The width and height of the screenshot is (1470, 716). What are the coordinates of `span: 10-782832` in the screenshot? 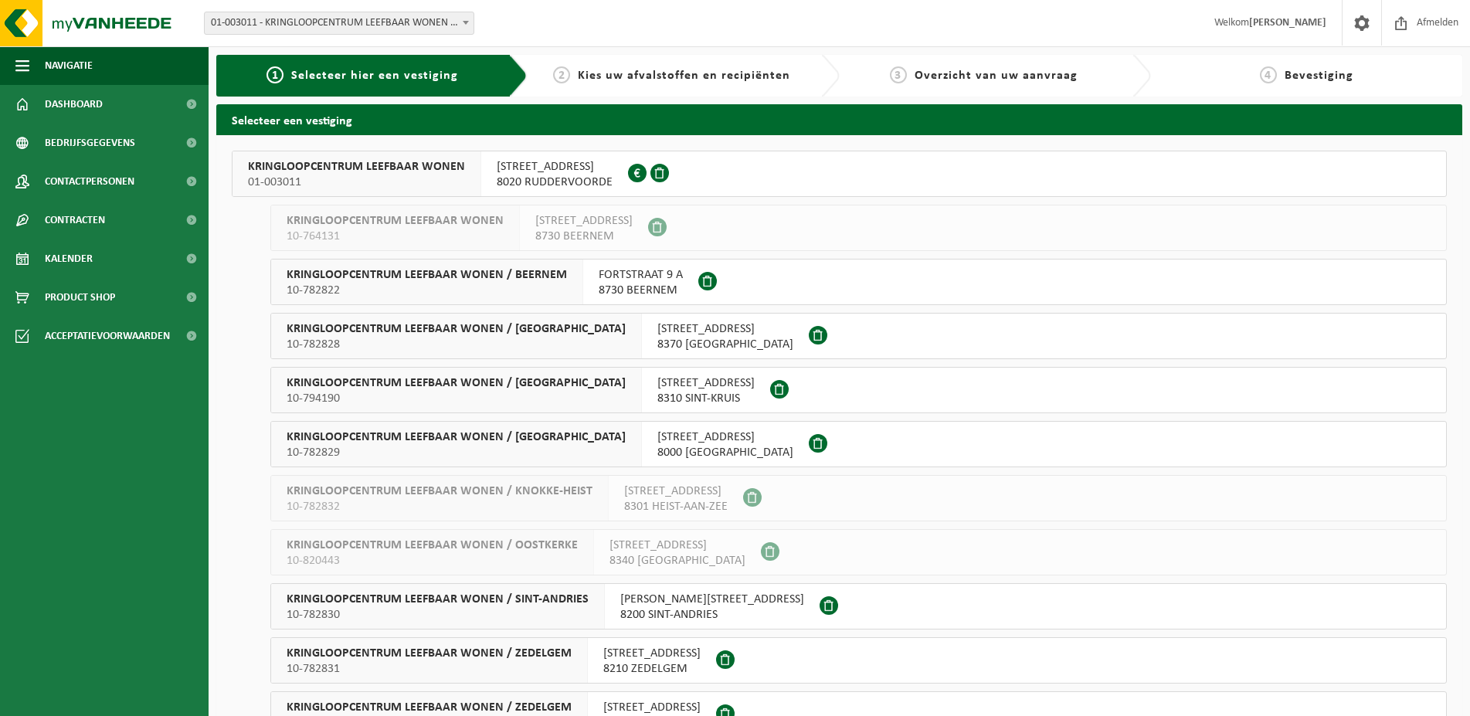 It's located at (440, 507).